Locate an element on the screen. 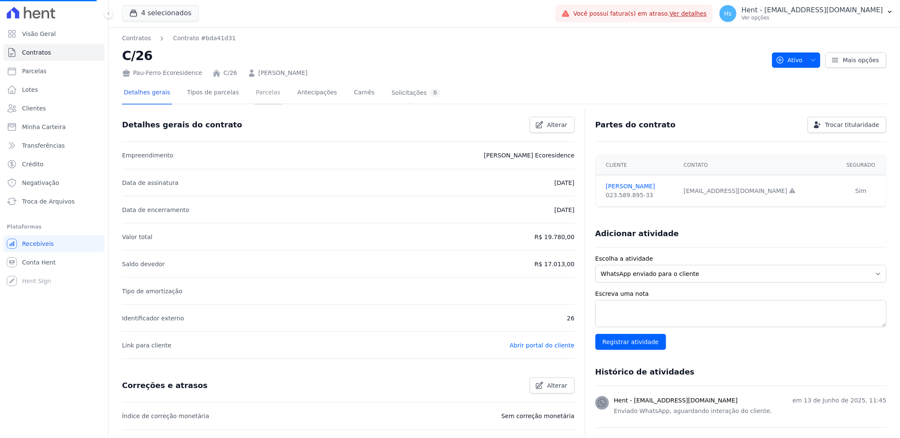 This screenshot has width=900, height=438. input: Registrar atividade is located at coordinates (630, 342).